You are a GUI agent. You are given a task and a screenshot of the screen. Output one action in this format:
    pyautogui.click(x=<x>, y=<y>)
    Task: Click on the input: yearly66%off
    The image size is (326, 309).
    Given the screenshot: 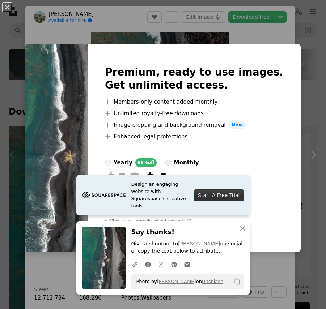 What is the action you would take?
    pyautogui.click(x=108, y=163)
    